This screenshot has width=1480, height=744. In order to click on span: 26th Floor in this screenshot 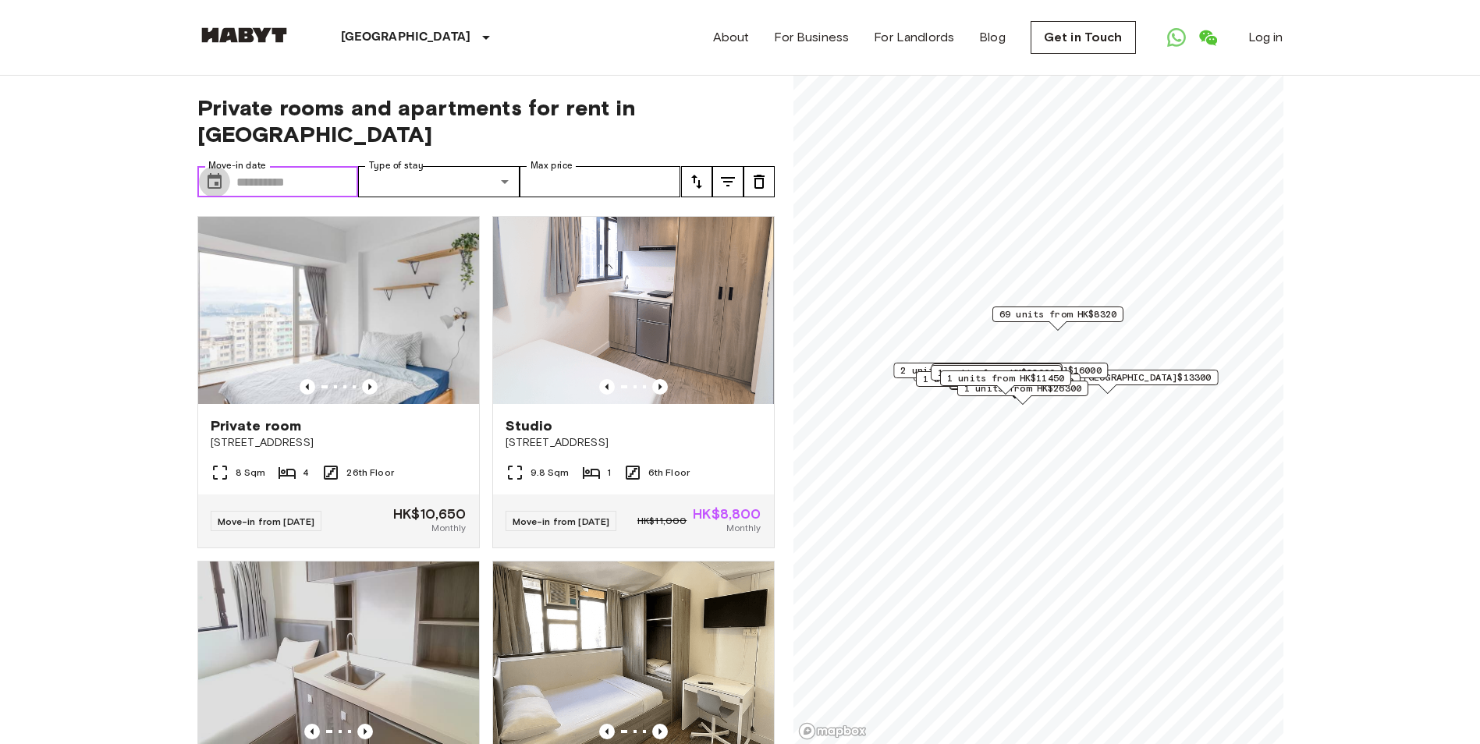, I will do `click(370, 473)`.